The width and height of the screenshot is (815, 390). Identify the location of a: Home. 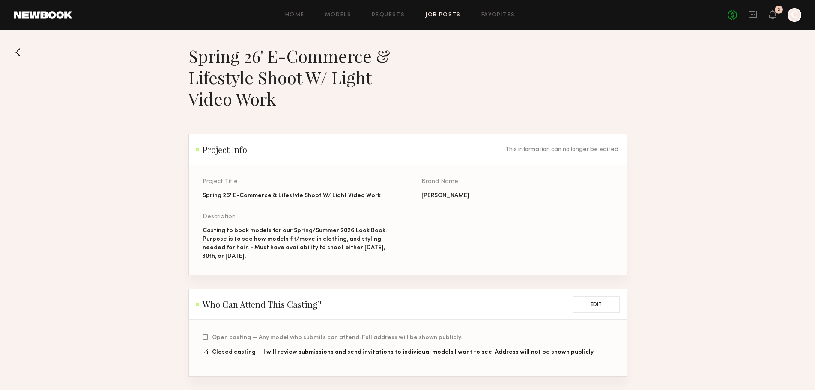
(295, 15).